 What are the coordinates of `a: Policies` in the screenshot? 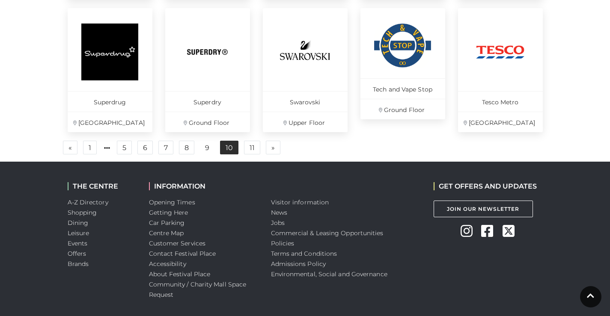 It's located at (282, 243).